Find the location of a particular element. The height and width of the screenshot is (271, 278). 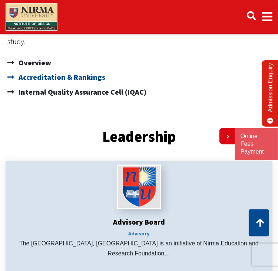

p: Advisory is located at coordinates (139, 234).